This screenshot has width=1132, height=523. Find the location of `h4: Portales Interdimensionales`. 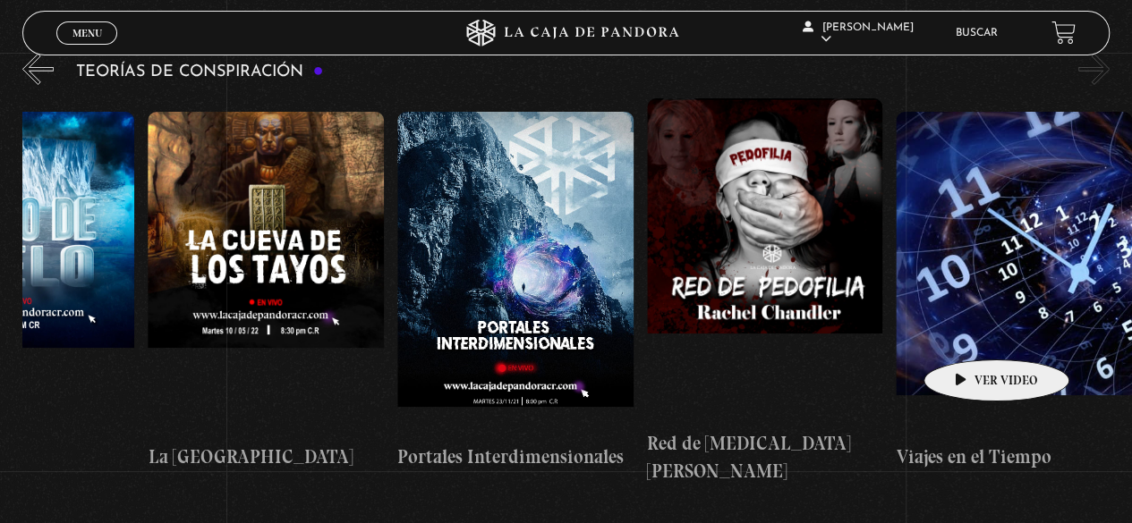

h4: Portales Interdimensionales is located at coordinates (515, 457).